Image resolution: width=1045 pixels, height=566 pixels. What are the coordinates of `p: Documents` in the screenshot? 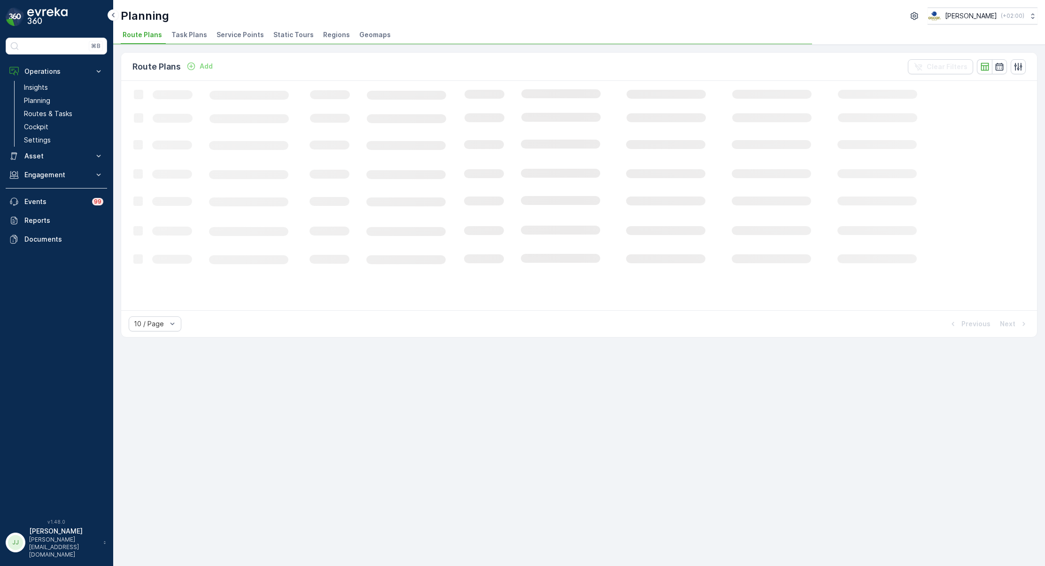 It's located at (64, 239).